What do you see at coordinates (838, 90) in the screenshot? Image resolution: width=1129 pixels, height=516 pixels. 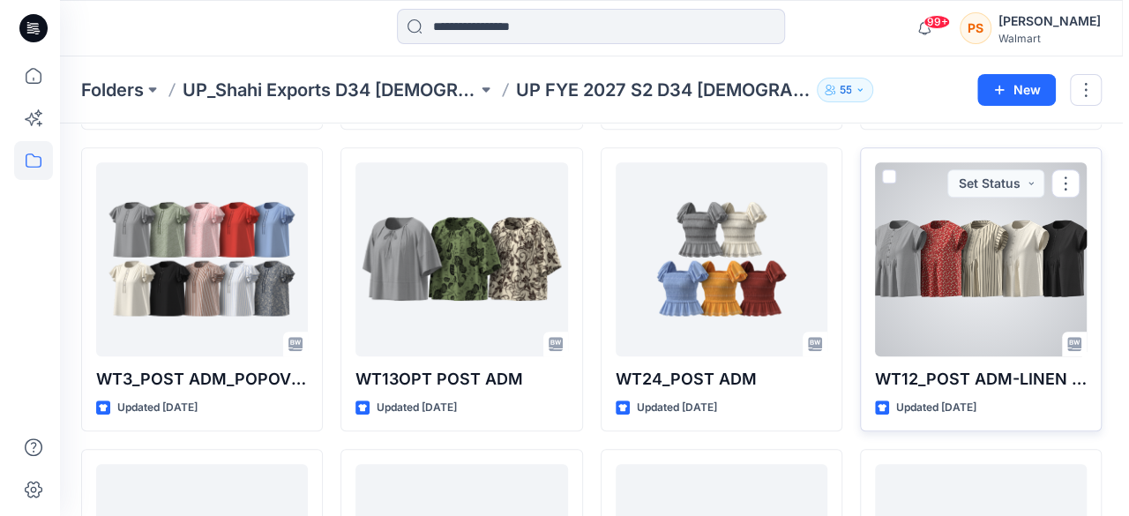 I see `button: 55` at bounding box center [838, 90].